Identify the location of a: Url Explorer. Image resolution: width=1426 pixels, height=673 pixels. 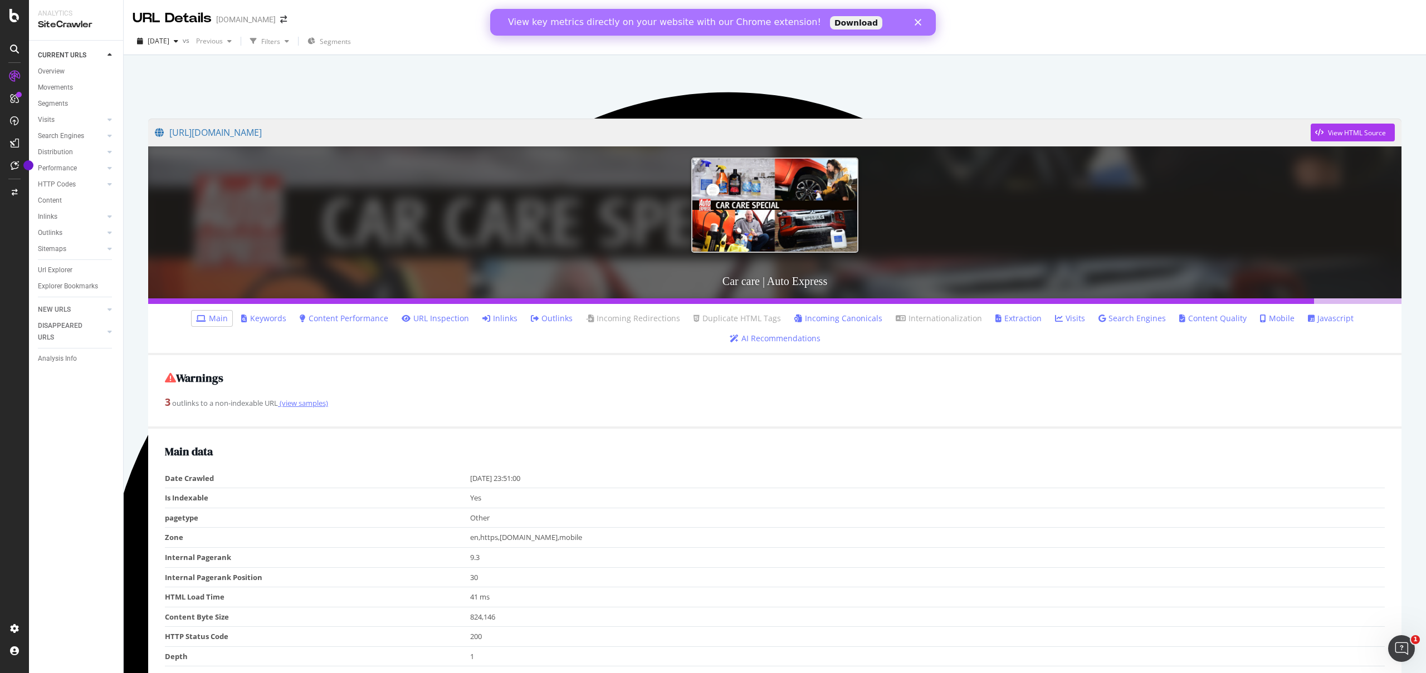
(76, 270).